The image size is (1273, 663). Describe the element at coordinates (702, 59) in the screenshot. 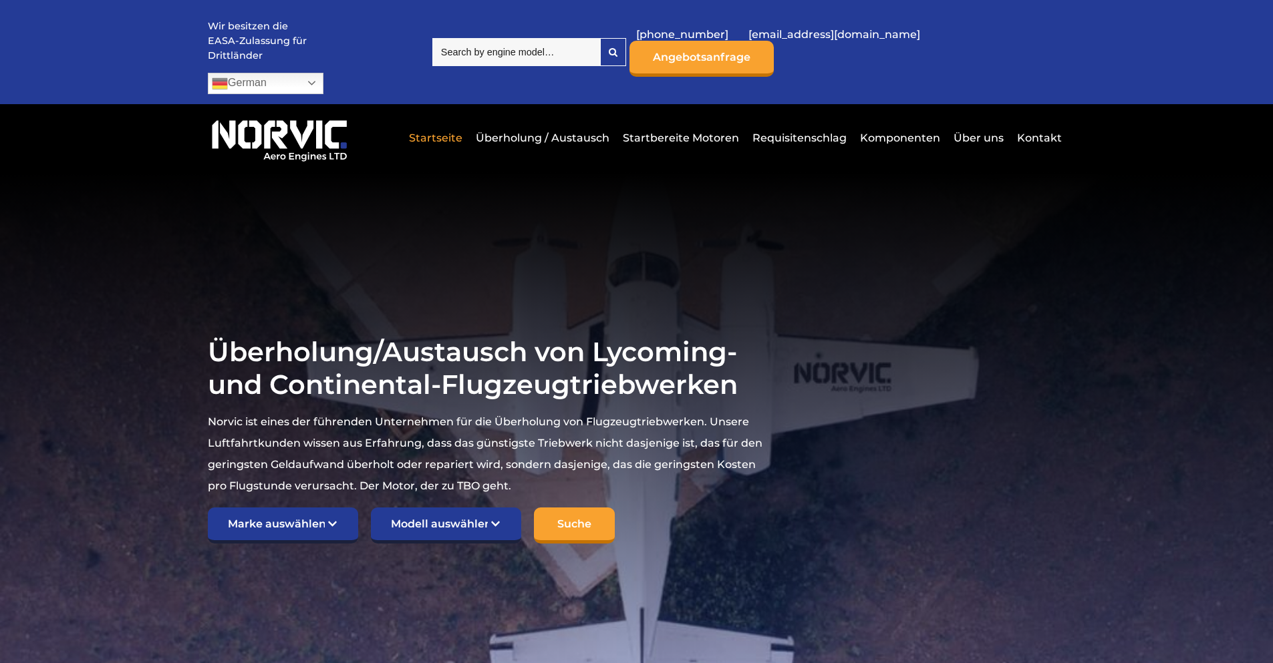

I see `a: Angebotsanfrage` at that location.